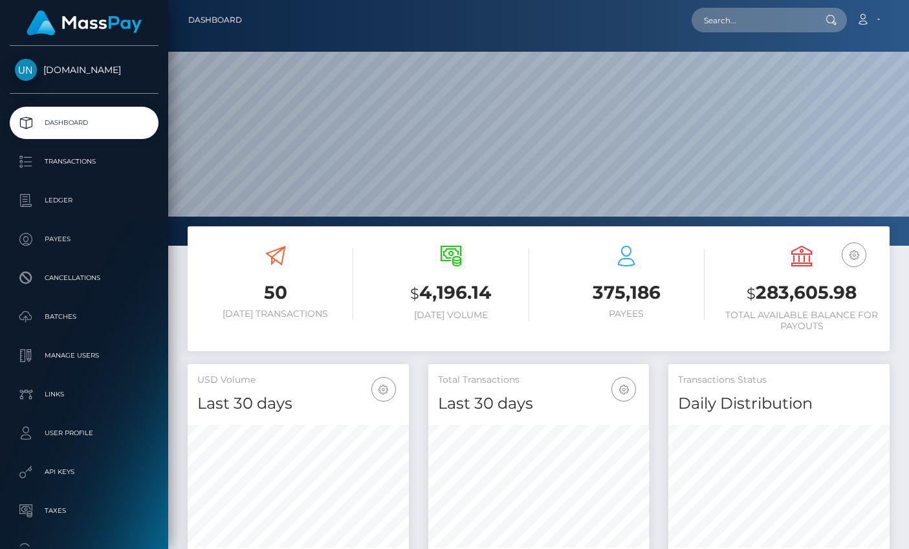  What do you see at coordinates (84, 201) in the screenshot?
I see `a: Ledger` at bounding box center [84, 201].